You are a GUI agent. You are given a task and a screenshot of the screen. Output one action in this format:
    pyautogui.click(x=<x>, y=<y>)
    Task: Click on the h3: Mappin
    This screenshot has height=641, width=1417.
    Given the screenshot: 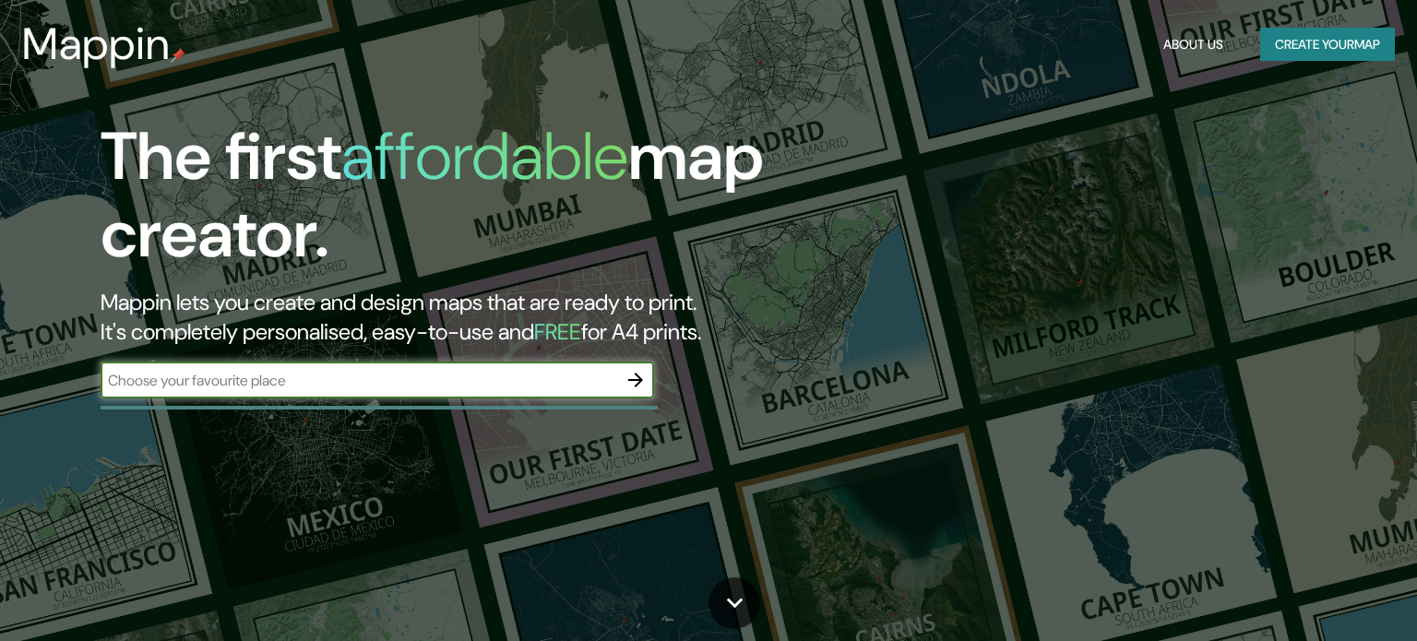 What is the action you would take?
    pyautogui.click(x=96, y=44)
    